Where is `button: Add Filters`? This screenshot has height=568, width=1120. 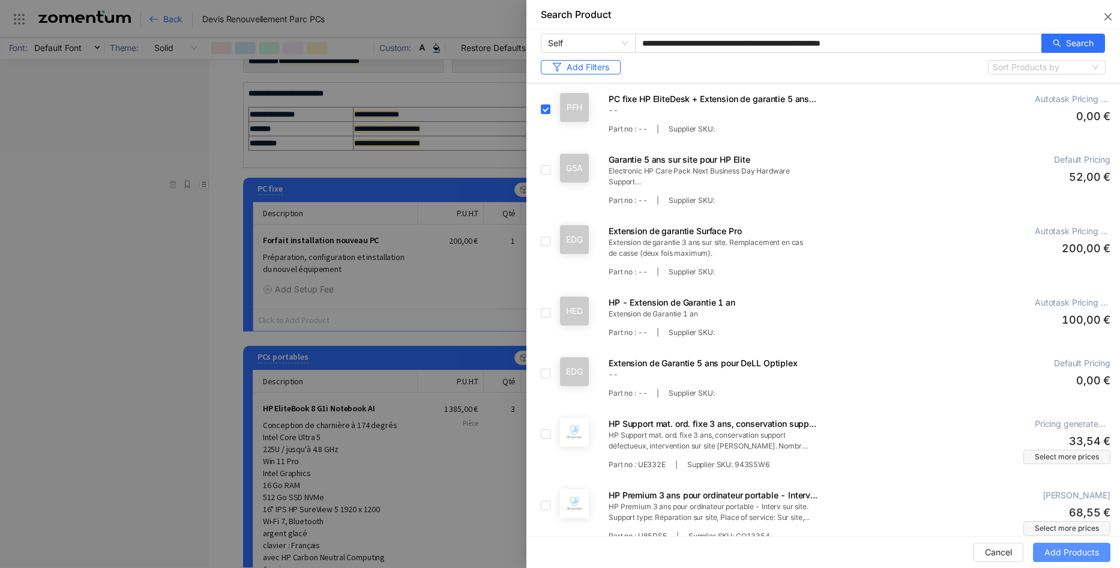
button: Add Filters is located at coordinates (581, 67).